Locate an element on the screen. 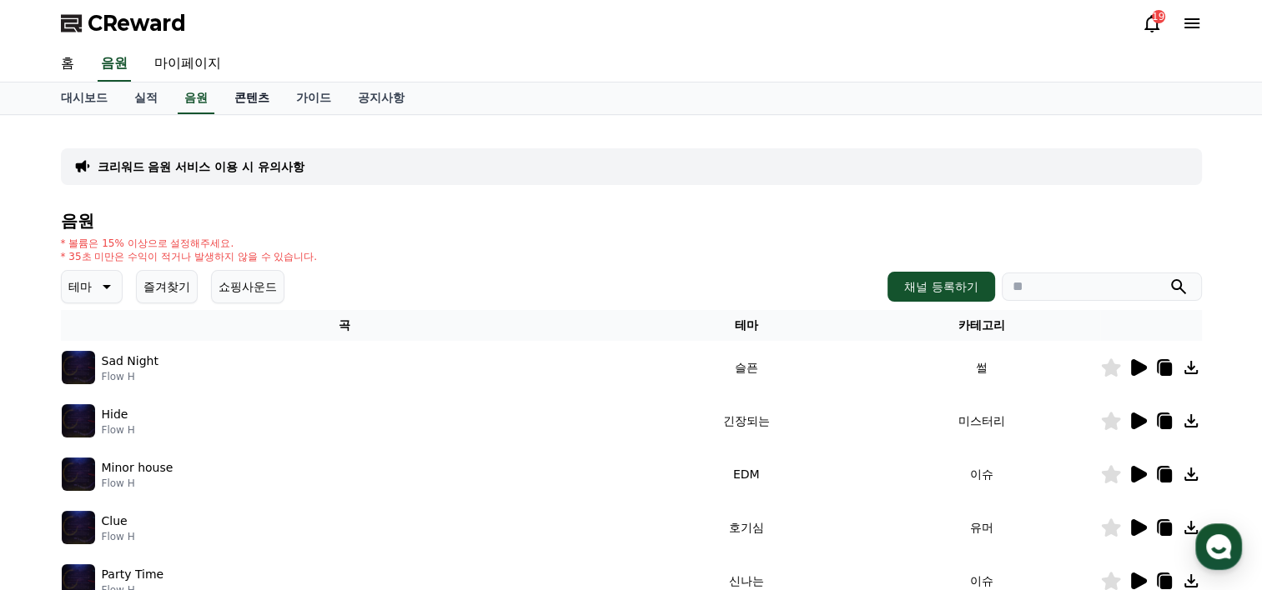  p: 크리워드 음원 서비스 이용 시 유의사항 is located at coordinates (201, 167).